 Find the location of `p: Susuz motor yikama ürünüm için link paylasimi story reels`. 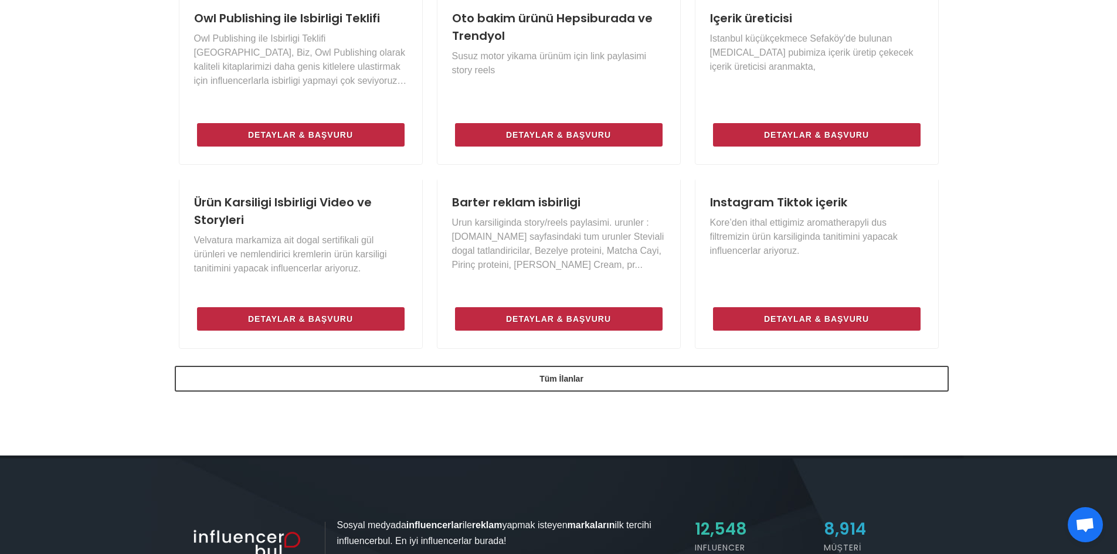

p: Susuz motor yikama ürünüm için link paylasimi story reels is located at coordinates (559, 63).